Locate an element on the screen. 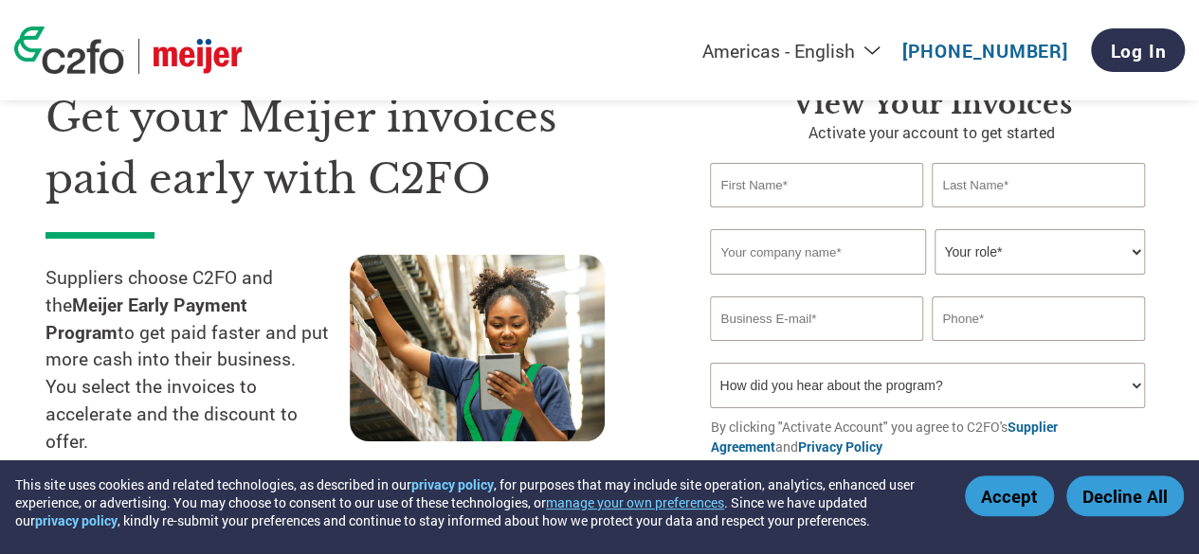  img: c2fo logo is located at coordinates (69, 50).